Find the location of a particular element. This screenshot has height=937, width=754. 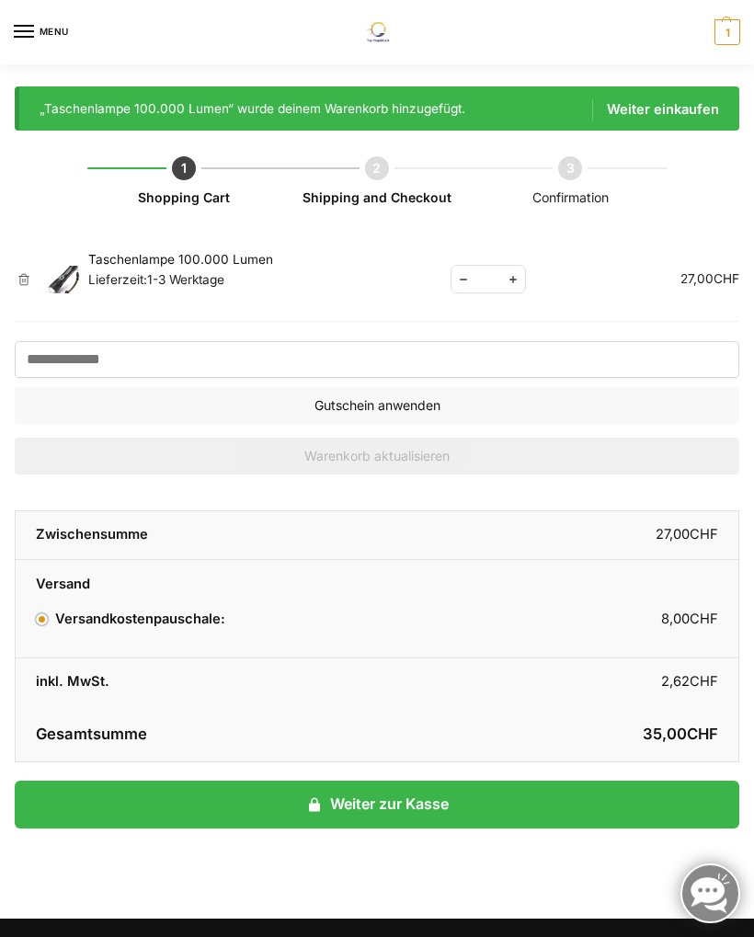

img: Warenkorb 1 is located at coordinates (61, 280).